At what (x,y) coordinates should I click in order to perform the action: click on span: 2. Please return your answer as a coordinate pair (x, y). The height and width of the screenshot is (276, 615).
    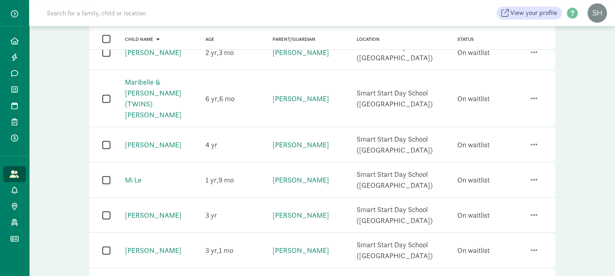
    Looking at the image, I should click on (212, 52).